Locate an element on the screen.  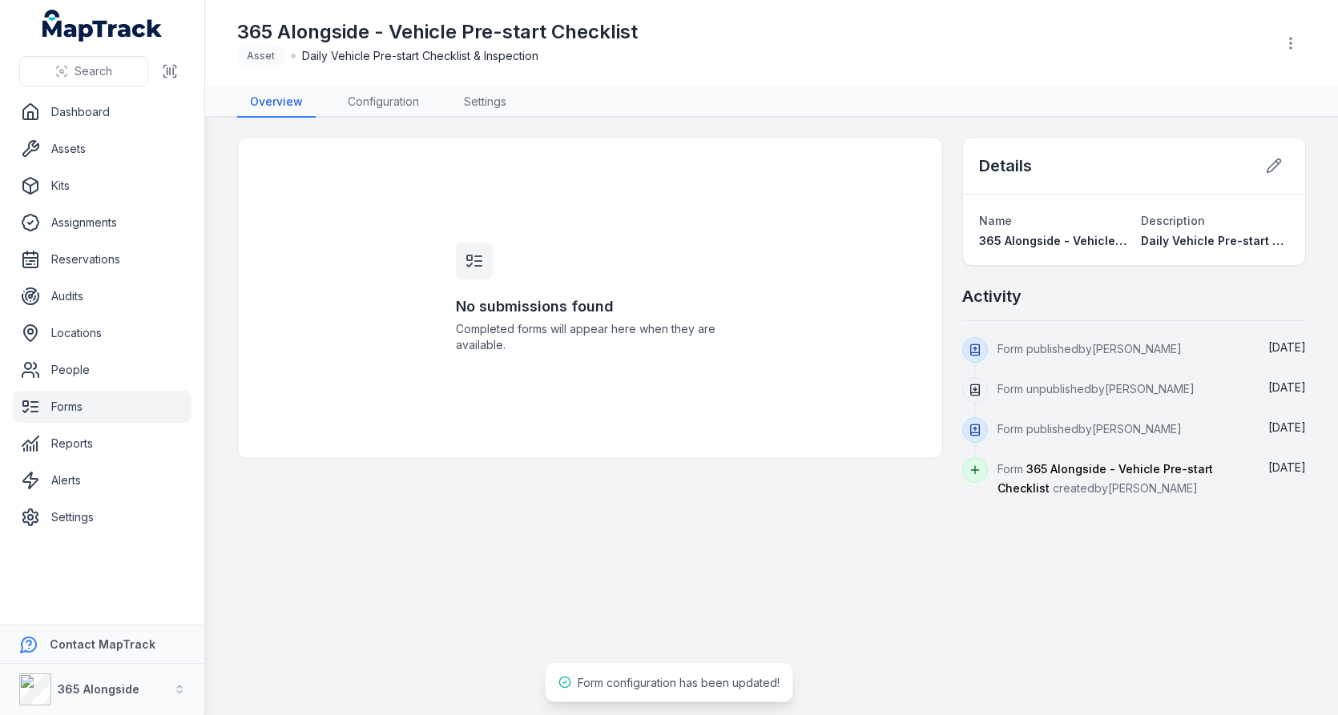
time: 29/08/2025, 10:17:35 am is located at coordinates (1287, 387).